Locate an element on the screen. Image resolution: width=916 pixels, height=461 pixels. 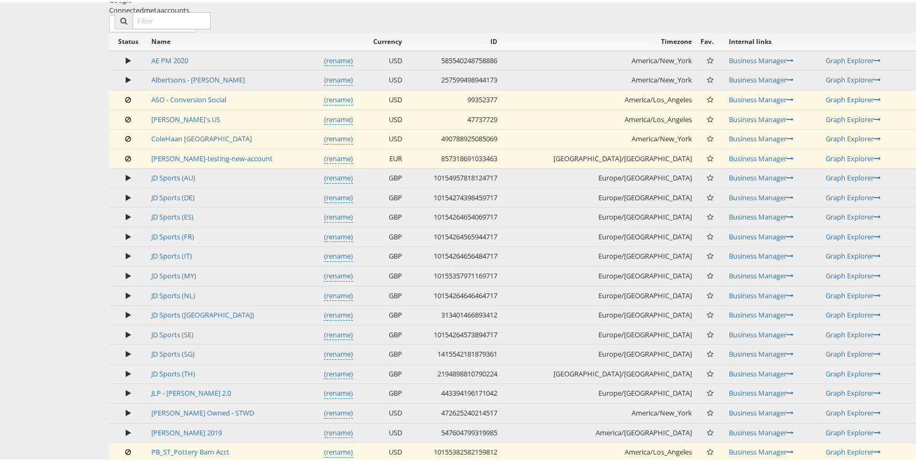
a: JD Sports (ES) is located at coordinates (172, 215).